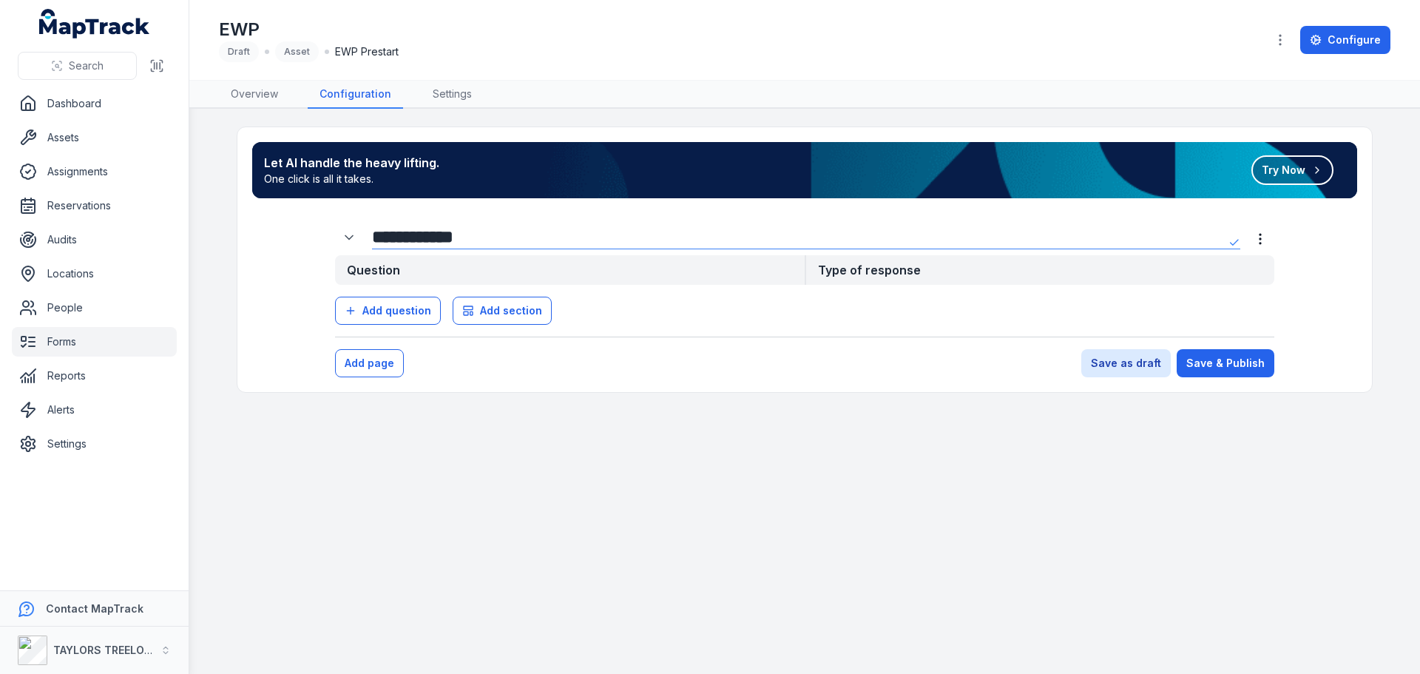 The height and width of the screenshot is (674, 1420). What do you see at coordinates (355, 95) in the screenshot?
I see `a: Configuration` at bounding box center [355, 95].